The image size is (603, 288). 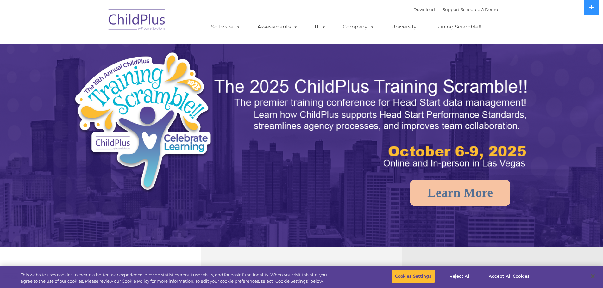 What do you see at coordinates (320, 27) in the screenshot?
I see `a: IT` at bounding box center [320, 27].